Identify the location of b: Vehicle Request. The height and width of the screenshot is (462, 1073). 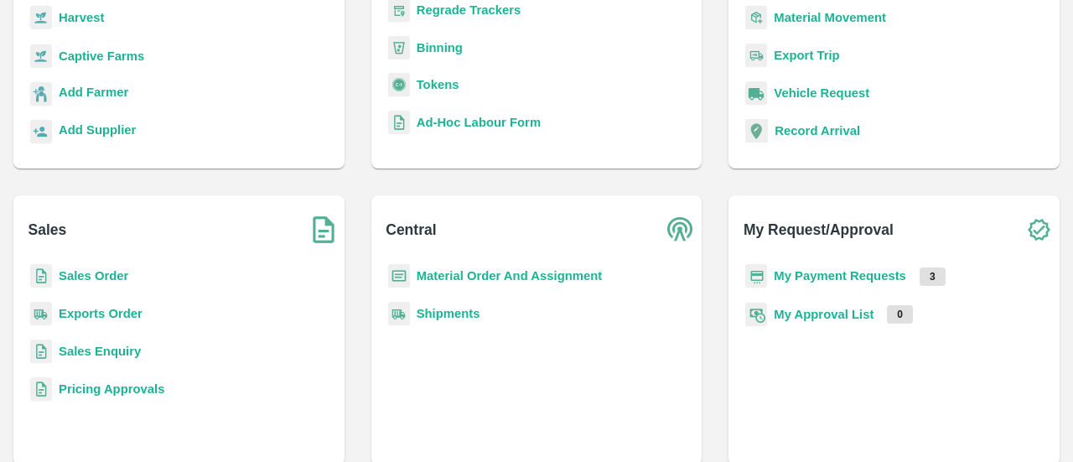
(821, 93).